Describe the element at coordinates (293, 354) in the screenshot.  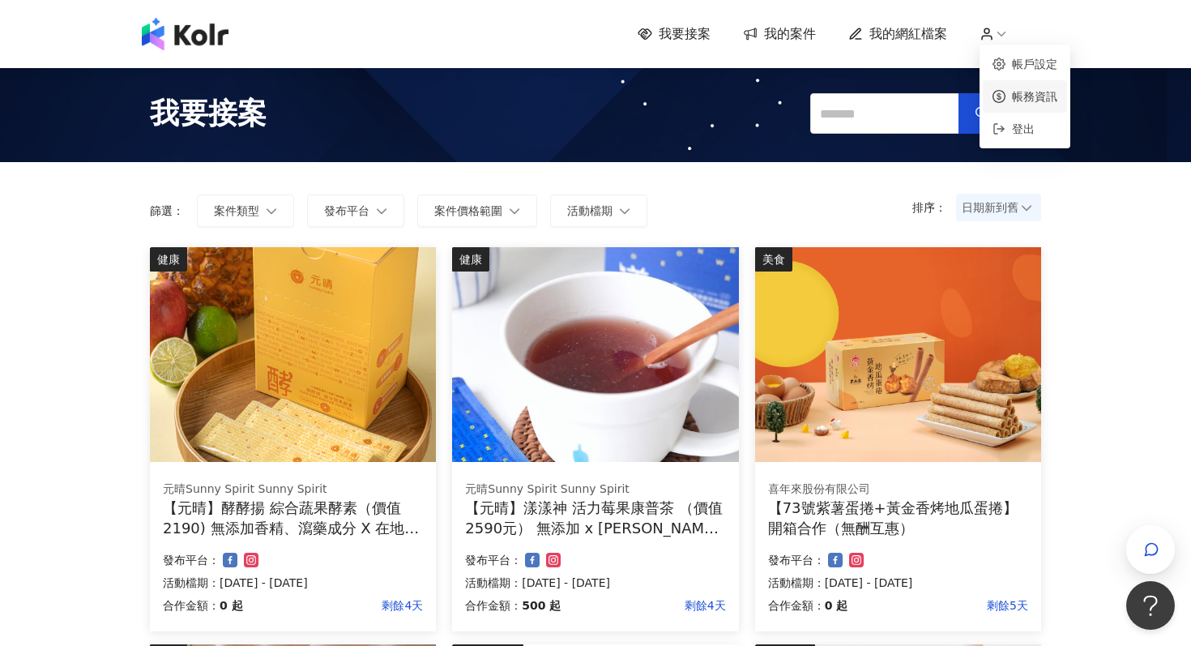
I see `img: 酵酵揚｜綜合蔬果酵素` at that location.